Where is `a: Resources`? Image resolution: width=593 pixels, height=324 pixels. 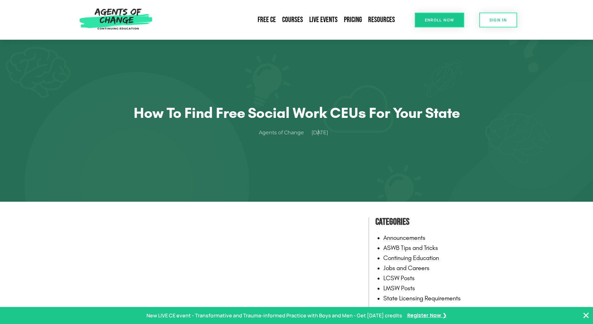 a: Resources is located at coordinates (381, 20).